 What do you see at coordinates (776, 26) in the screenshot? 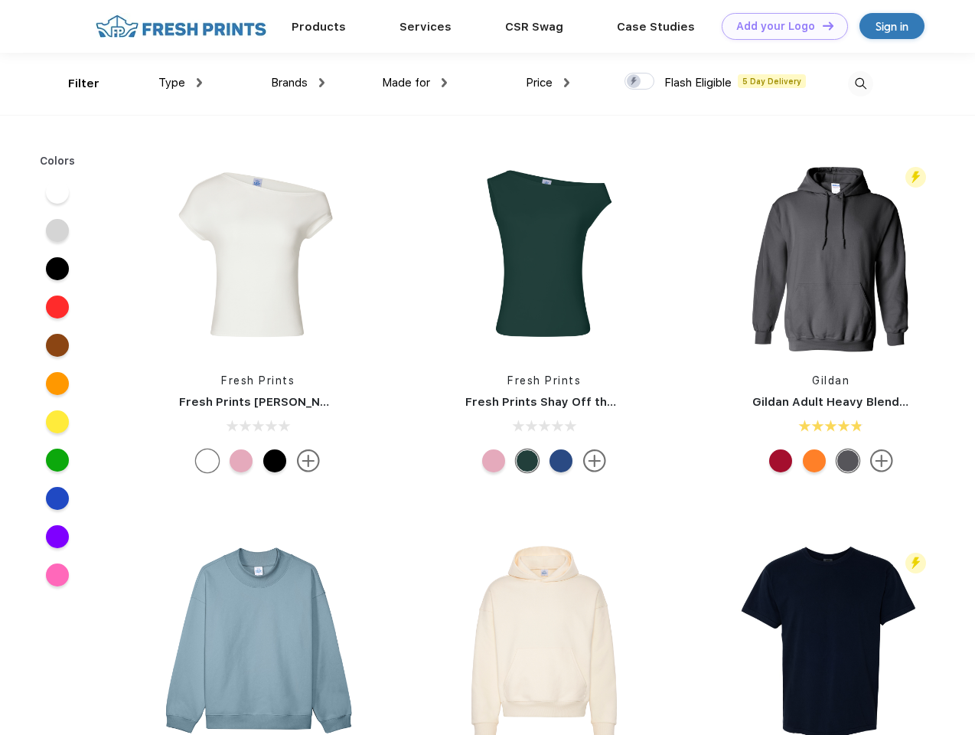
I see `div: Add your Logo` at bounding box center [776, 26].